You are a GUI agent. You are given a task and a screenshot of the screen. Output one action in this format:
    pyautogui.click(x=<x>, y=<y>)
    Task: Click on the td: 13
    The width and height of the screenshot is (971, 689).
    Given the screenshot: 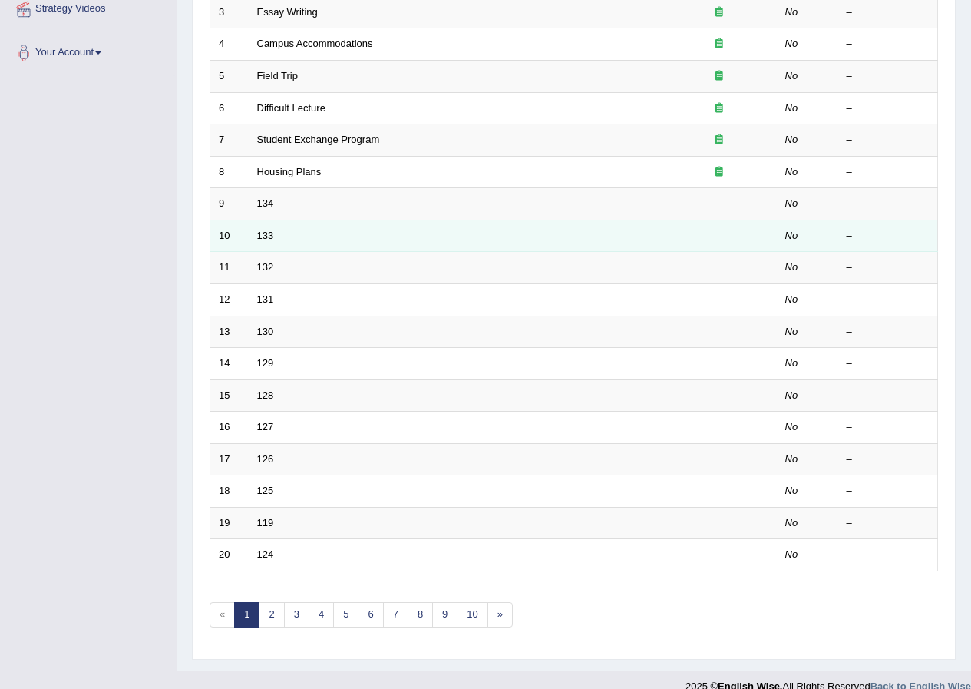 What is the action you would take?
    pyautogui.click(x=230, y=332)
    